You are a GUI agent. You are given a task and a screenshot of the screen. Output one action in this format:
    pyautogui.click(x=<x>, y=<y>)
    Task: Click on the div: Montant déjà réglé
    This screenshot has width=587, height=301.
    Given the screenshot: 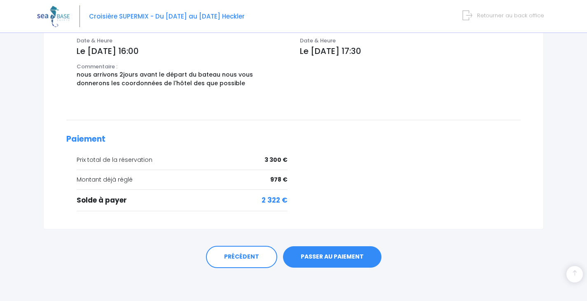 What is the action you would take?
    pyautogui.click(x=182, y=180)
    